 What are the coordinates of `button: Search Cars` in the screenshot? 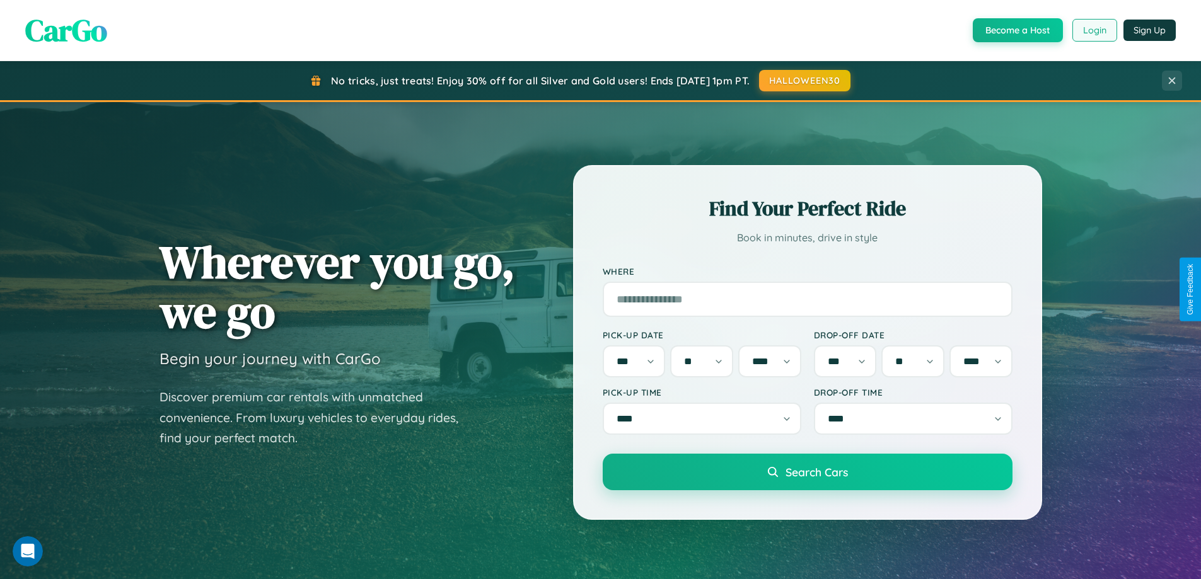 It's located at (808, 472).